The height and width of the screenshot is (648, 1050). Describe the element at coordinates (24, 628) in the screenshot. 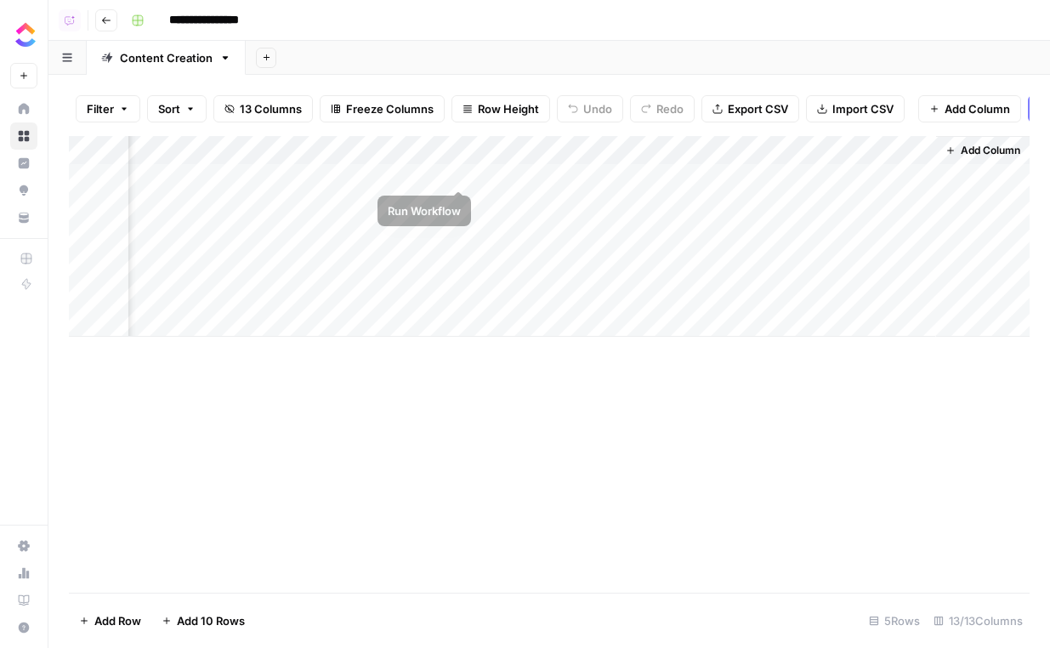

I see `button: Help + Support` at that location.